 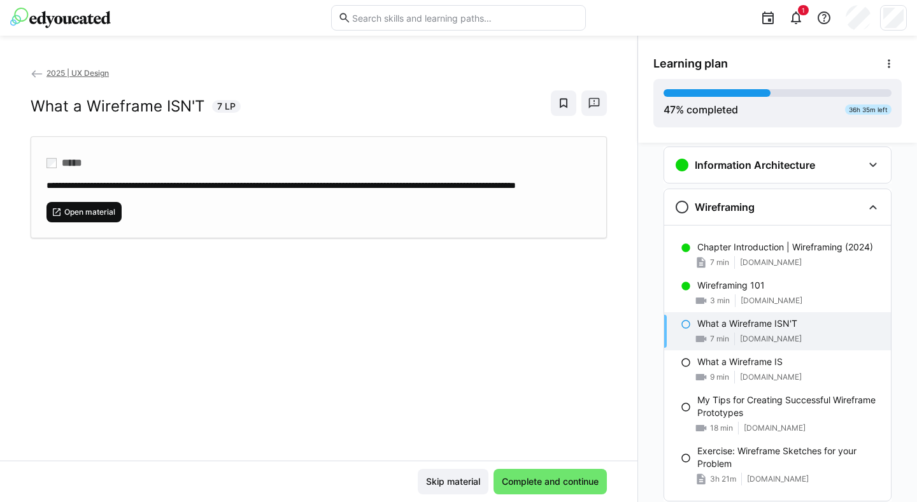 I want to click on h3: Information Architecture, so click(x=755, y=165).